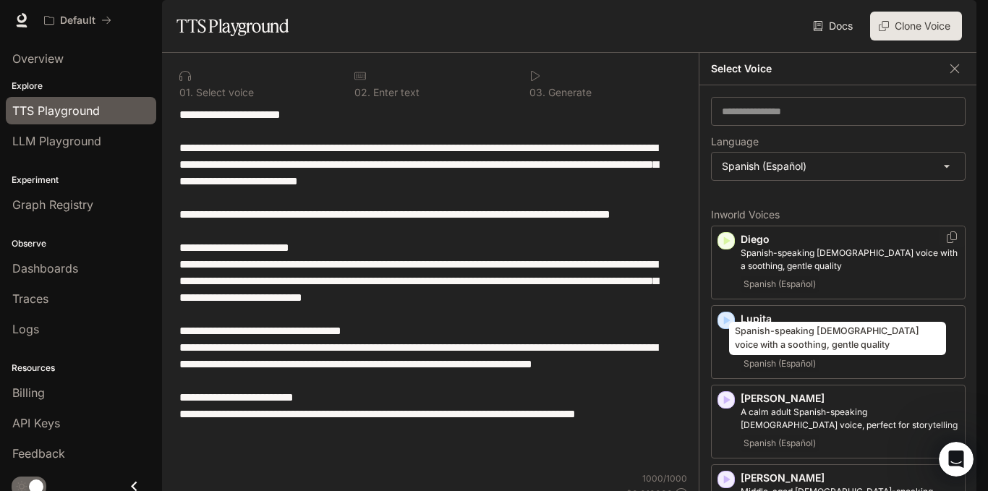 Image resolution: width=988 pixels, height=491 pixels. Describe the element at coordinates (850, 239) in the screenshot. I see `p: Diego` at that location.